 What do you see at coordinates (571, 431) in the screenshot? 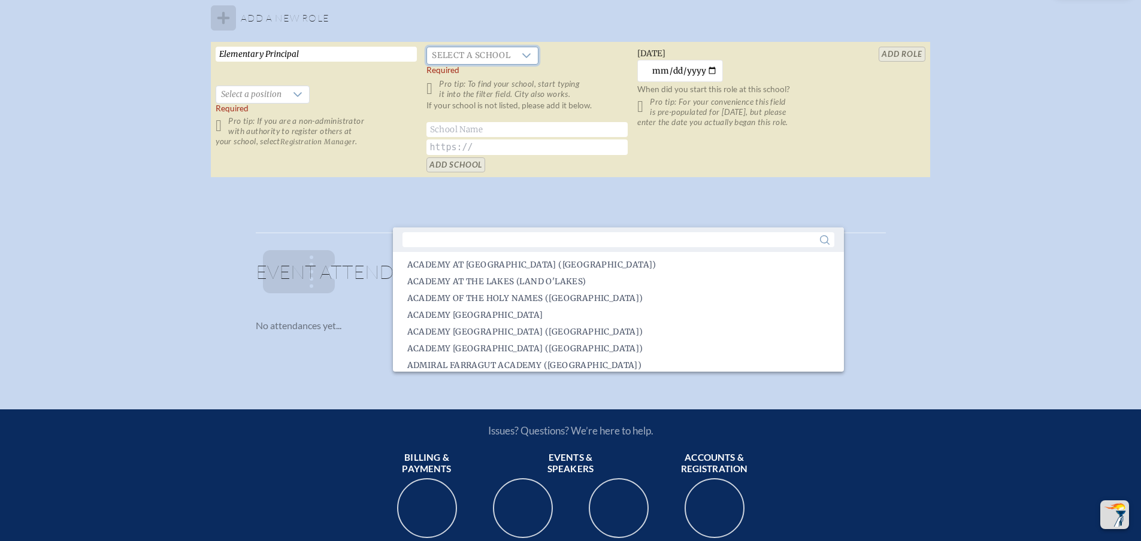
I see `p: Issues? Questions? We’re here to help.` at bounding box center [571, 431].